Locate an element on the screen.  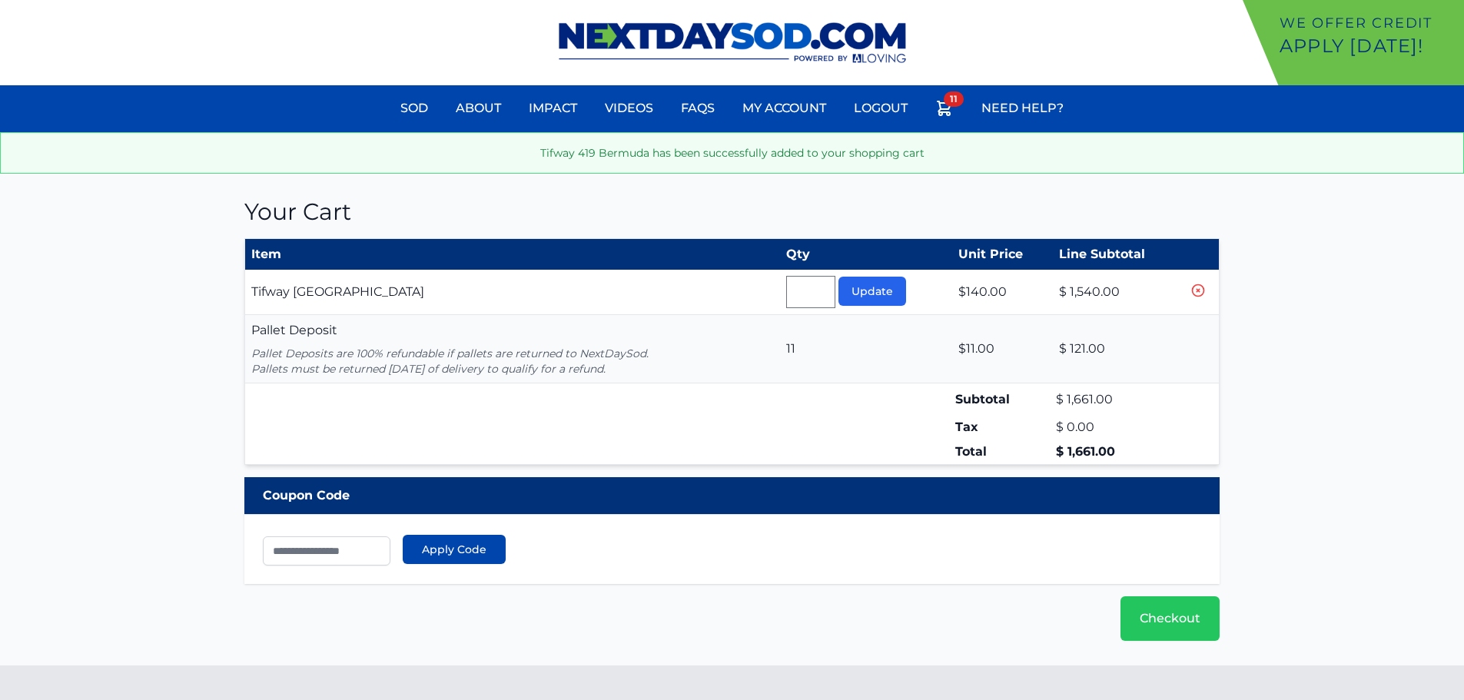
a: FAQs is located at coordinates (698, 108).